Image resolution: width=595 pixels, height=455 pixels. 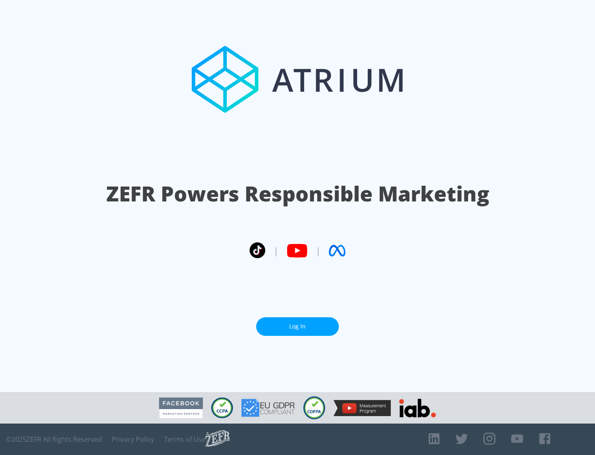 What do you see at coordinates (314, 408) in the screenshot?
I see `img: COPPA Compliant` at bounding box center [314, 408].